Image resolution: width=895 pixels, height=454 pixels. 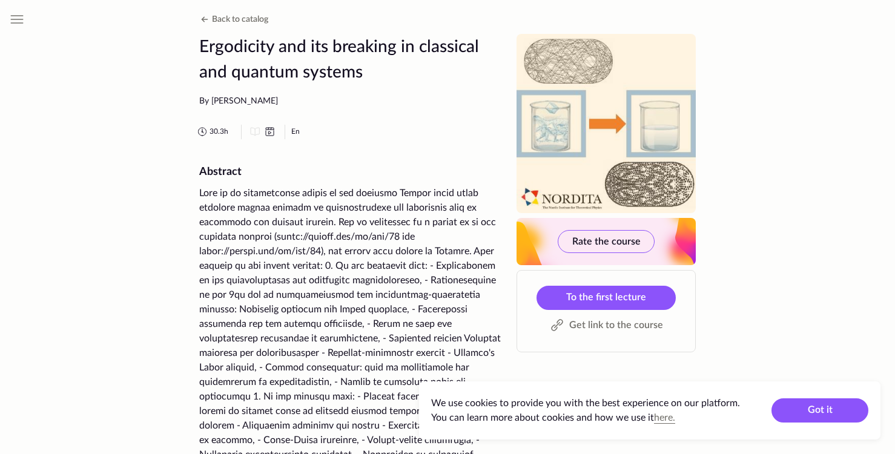 I want to click on button: Back to catalog, so click(x=233, y=19).